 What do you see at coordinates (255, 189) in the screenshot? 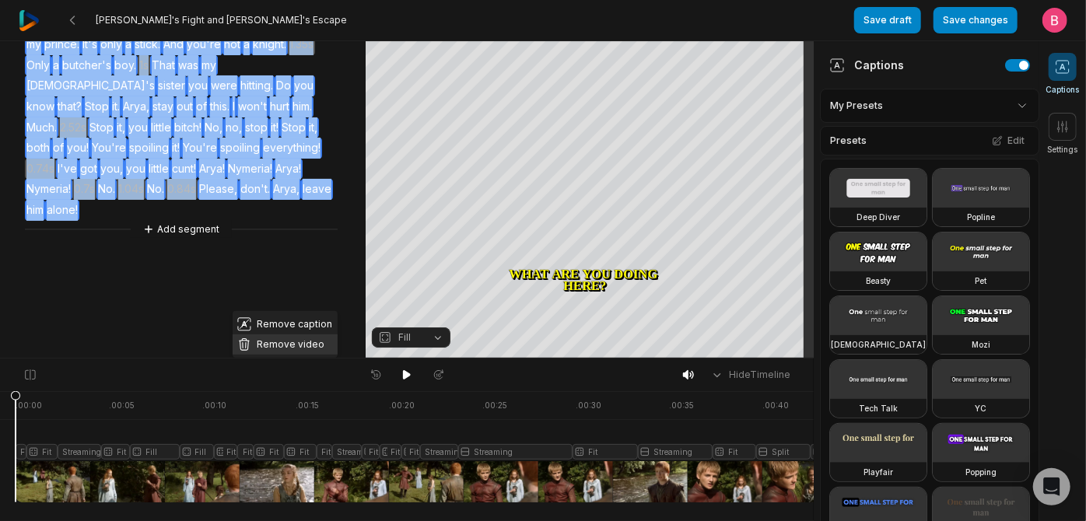
I see `span: don't.` at bounding box center [255, 189].